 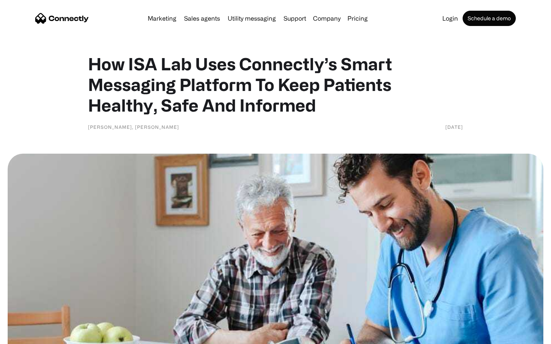 What do you see at coordinates (275, 85) in the screenshot?
I see `h1: How ISA Lab Uses Connectly’s Smart Messaging Platform To Keep Patients Healthy, Safe And Informed` at bounding box center [275, 85].